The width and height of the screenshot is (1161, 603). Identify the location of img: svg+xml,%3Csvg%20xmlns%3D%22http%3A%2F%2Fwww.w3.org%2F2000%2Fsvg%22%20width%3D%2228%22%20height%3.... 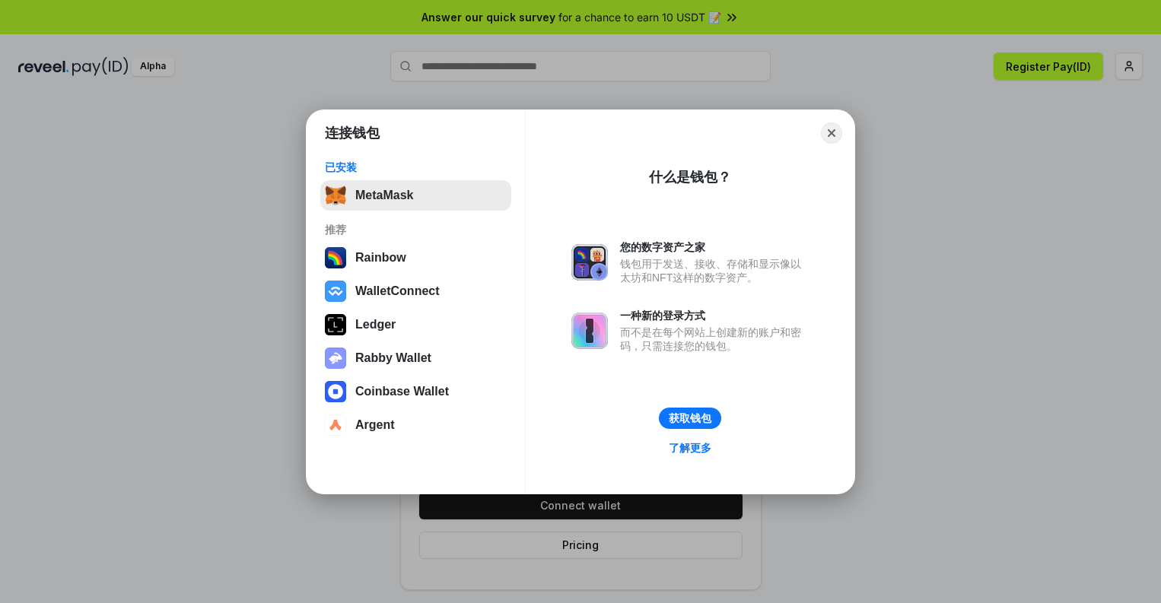
(336, 325).